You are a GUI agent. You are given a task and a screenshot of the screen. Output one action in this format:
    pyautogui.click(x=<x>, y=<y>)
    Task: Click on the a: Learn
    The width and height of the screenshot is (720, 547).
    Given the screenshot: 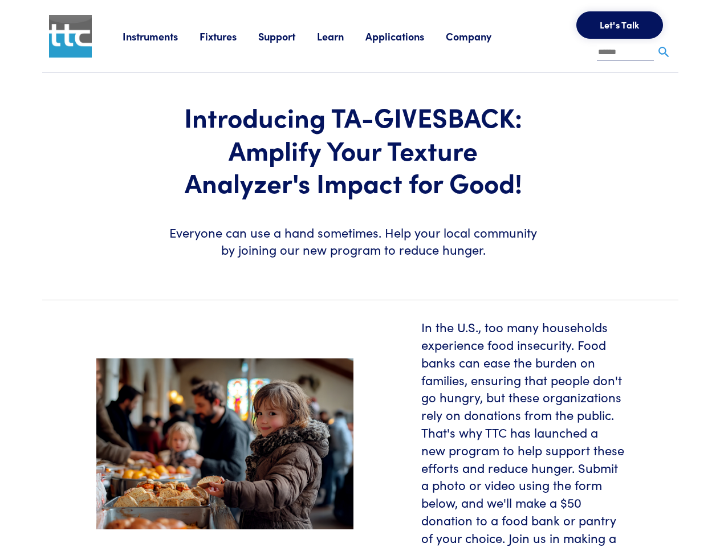 What is the action you would take?
    pyautogui.click(x=341, y=36)
    